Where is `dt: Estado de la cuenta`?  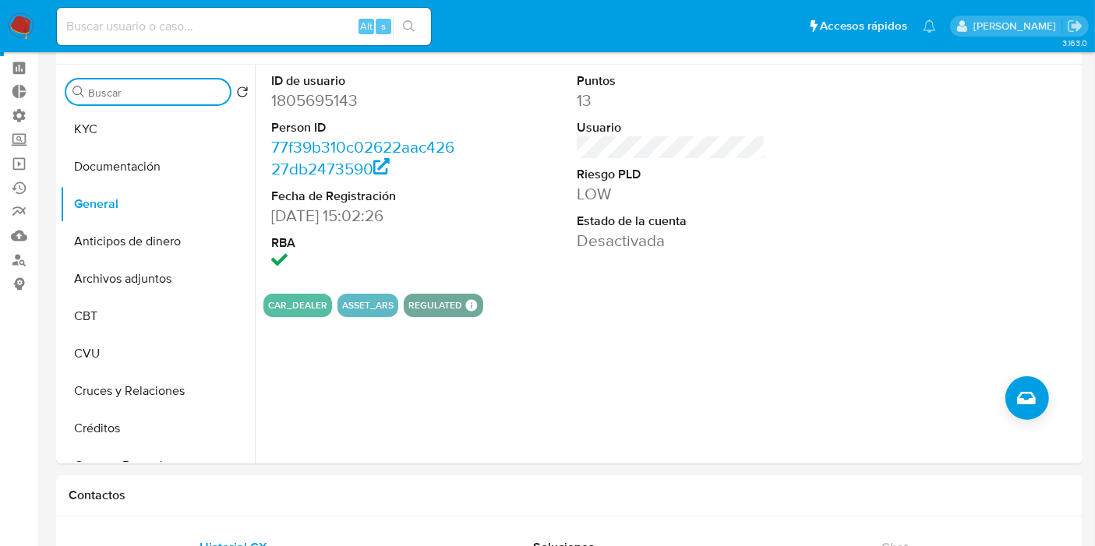
dt: Estado de la cuenta is located at coordinates (671, 221).